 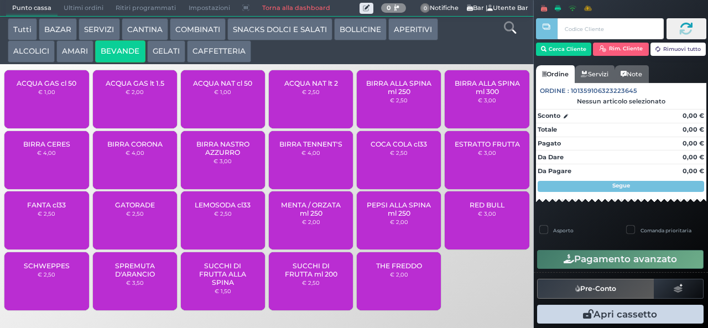 I want to click on div: Nessun articolo selezionato, so click(x=621, y=101).